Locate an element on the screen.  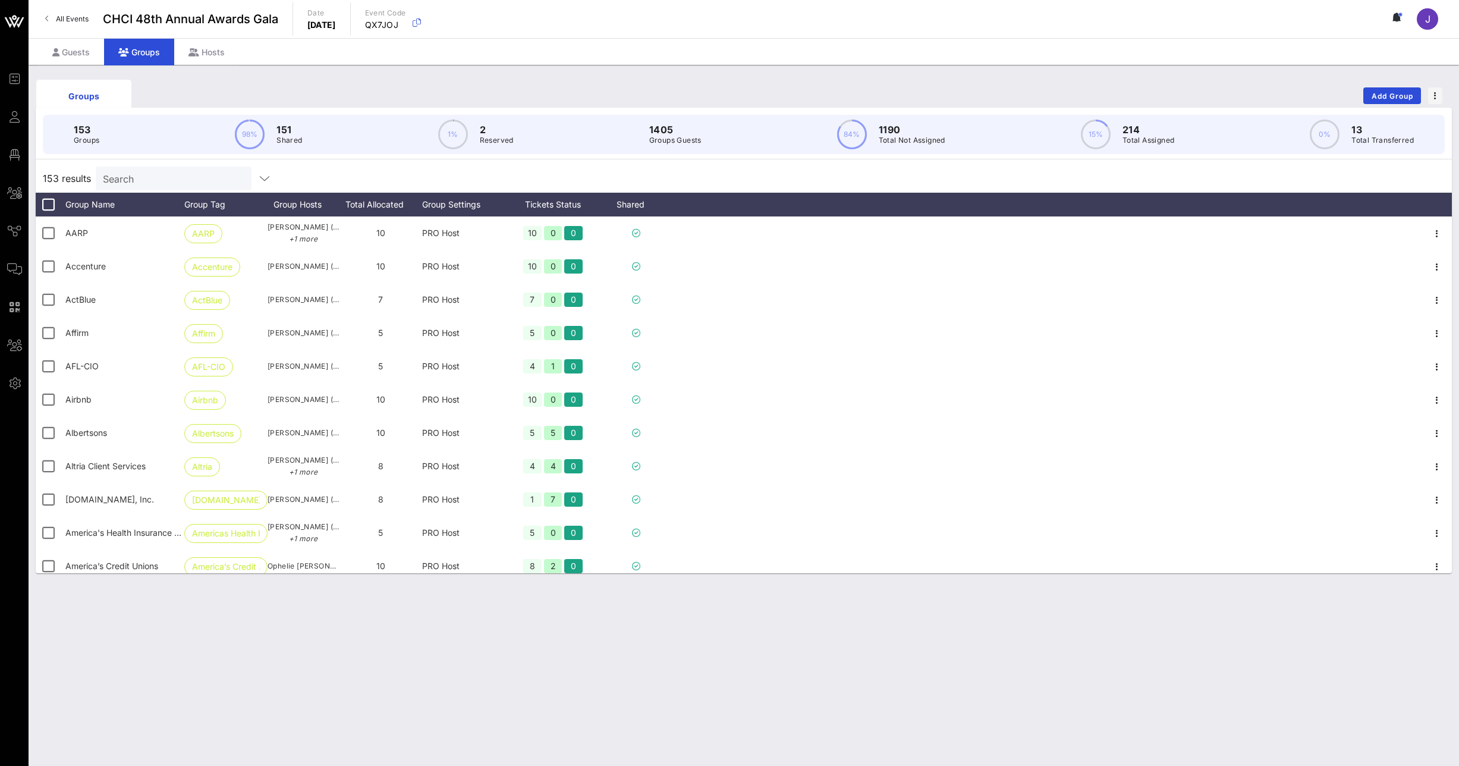
div: 8 is located at coordinates (532, 566).